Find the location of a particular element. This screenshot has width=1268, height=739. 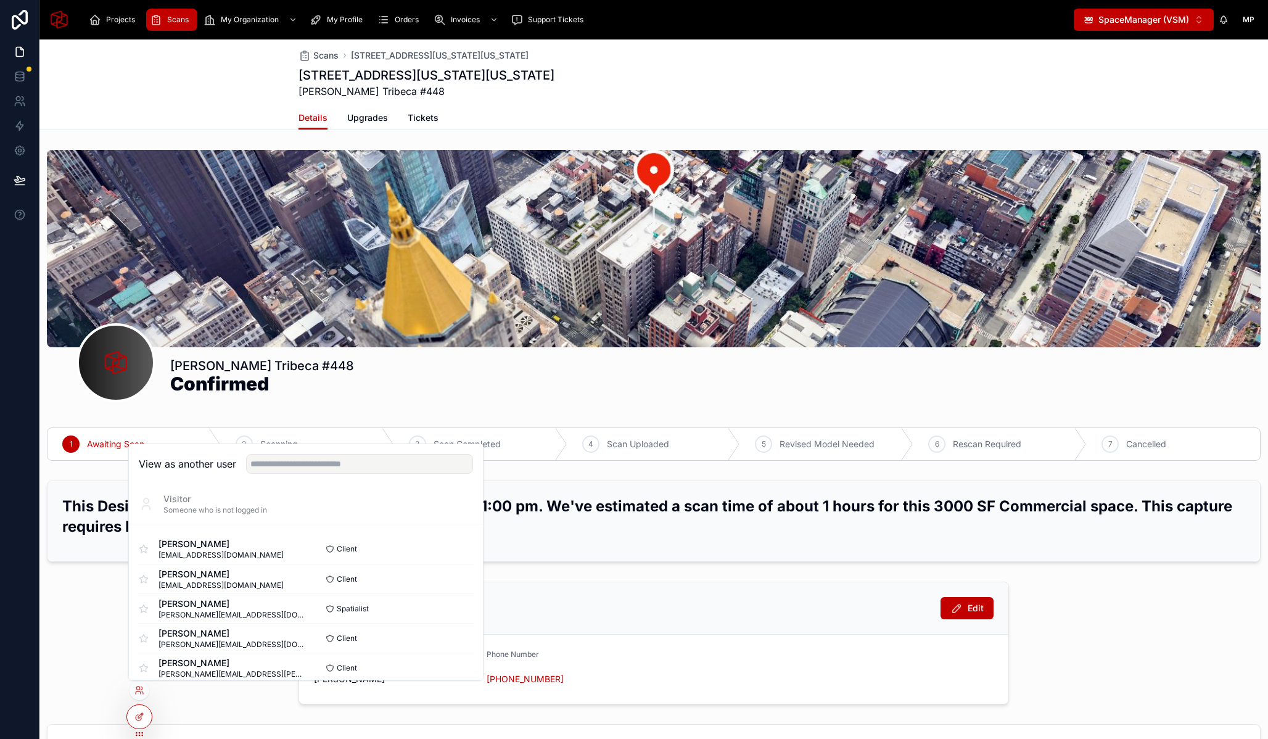

span: Tickets is located at coordinates (423, 118).